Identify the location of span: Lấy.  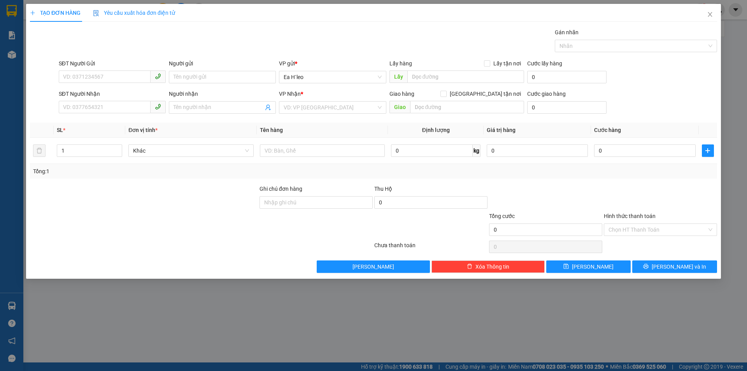
(399, 77).